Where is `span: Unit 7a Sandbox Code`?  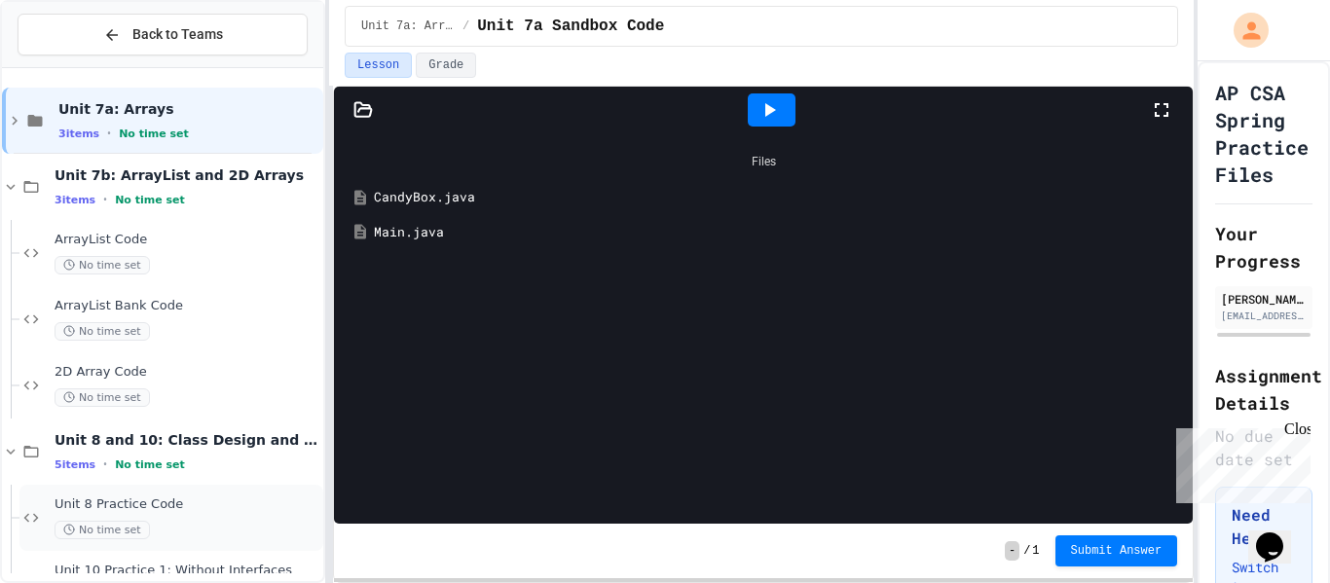 span: Unit 7a Sandbox Code is located at coordinates (570, 26).